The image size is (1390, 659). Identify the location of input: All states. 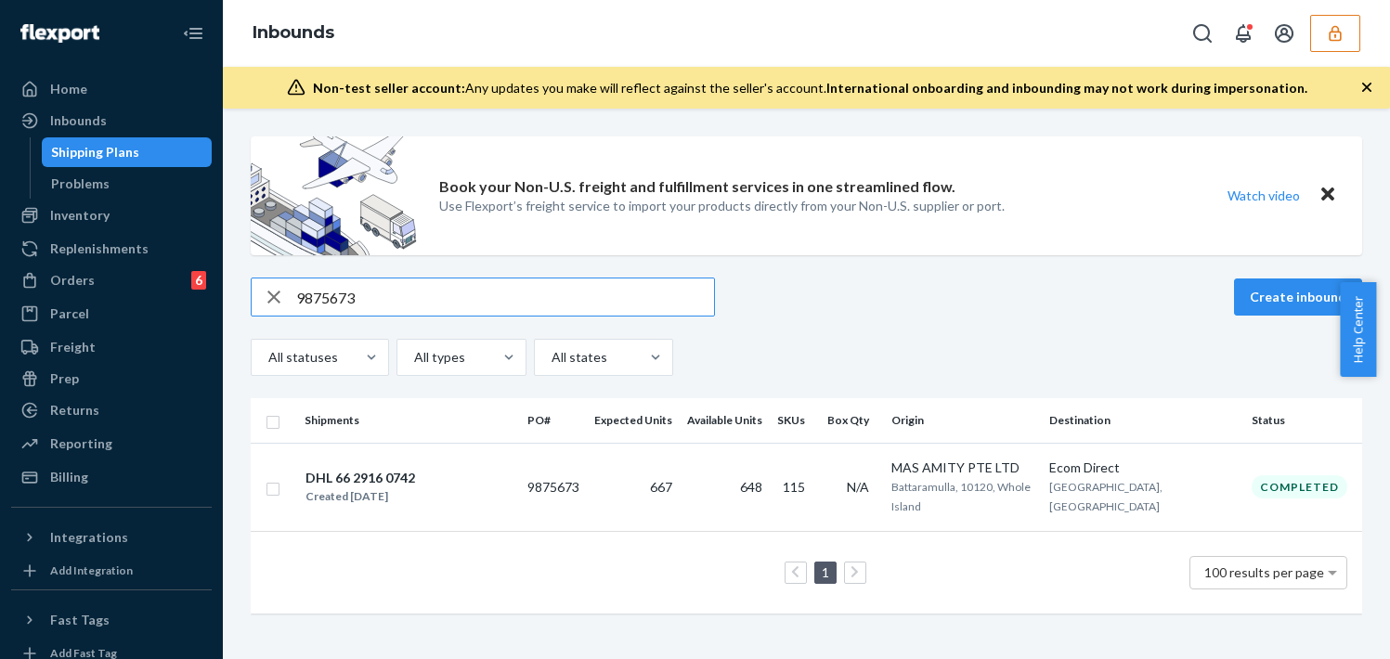
(551, 357).